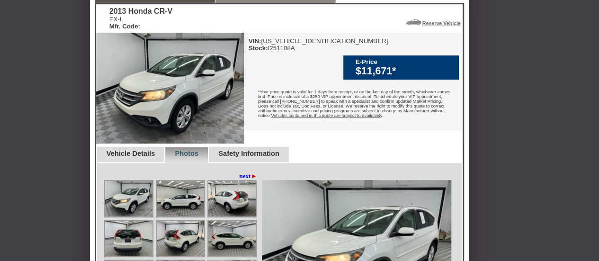 Image resolution: width=599 pixels, height=261 pixels. Describe the element at coordinates (441, 23) in the screenshot. I see `a: Reserve Vehicle` at that location.